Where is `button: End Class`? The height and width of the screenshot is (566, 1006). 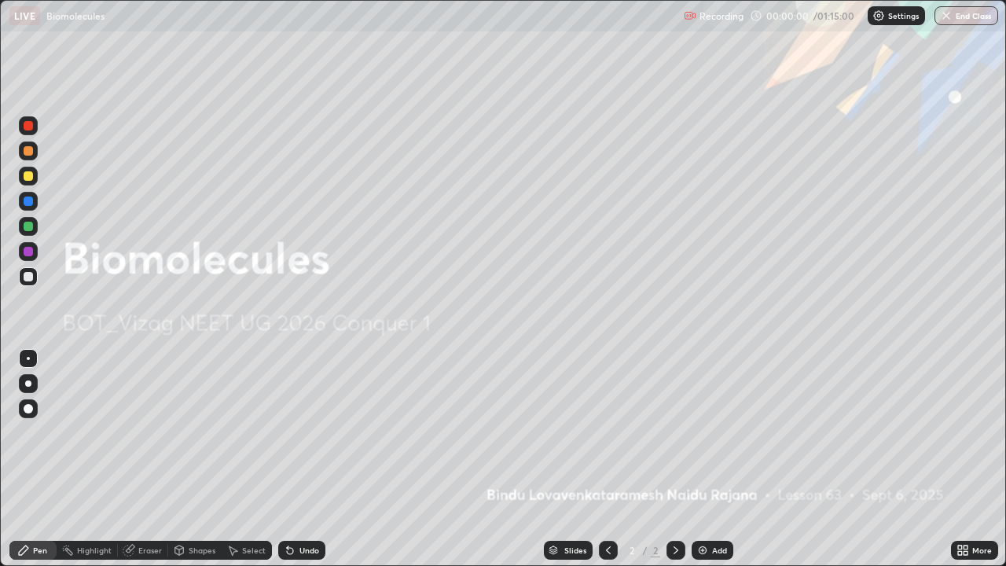 button: End Class is located at coordinates (966, 16).